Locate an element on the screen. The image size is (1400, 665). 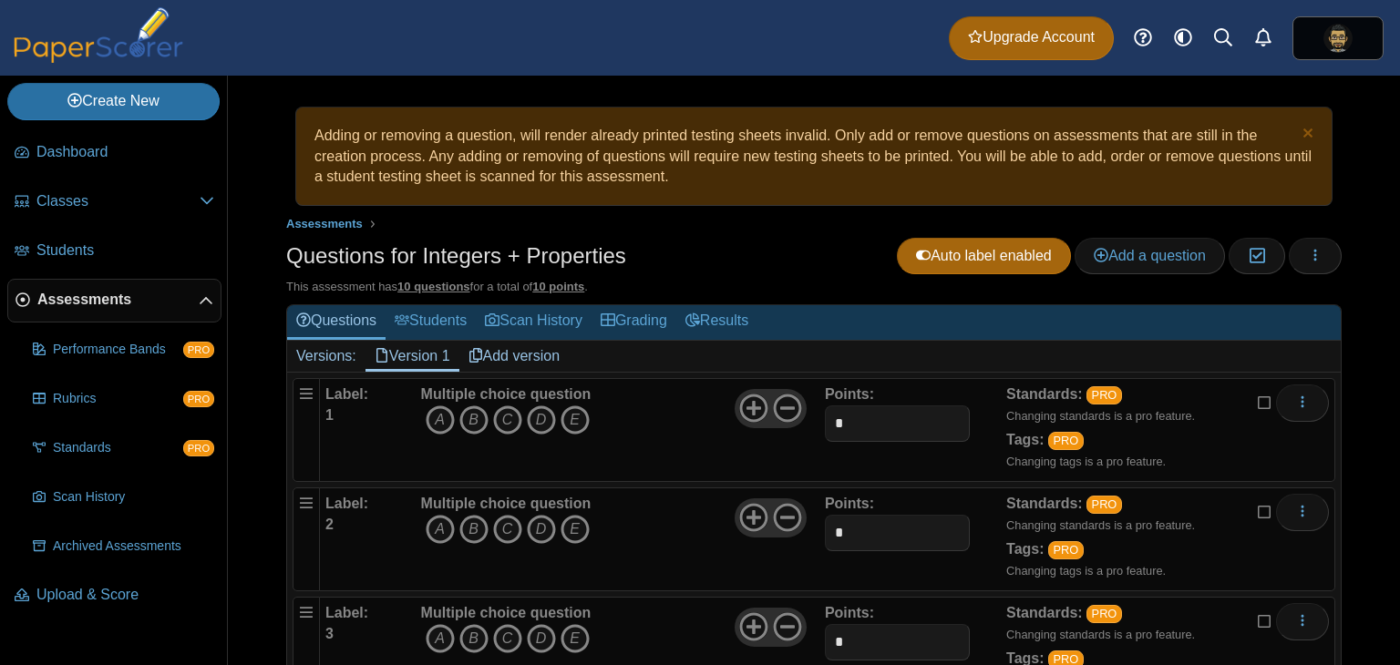
a: Create New is located at coordinates (113, 101).